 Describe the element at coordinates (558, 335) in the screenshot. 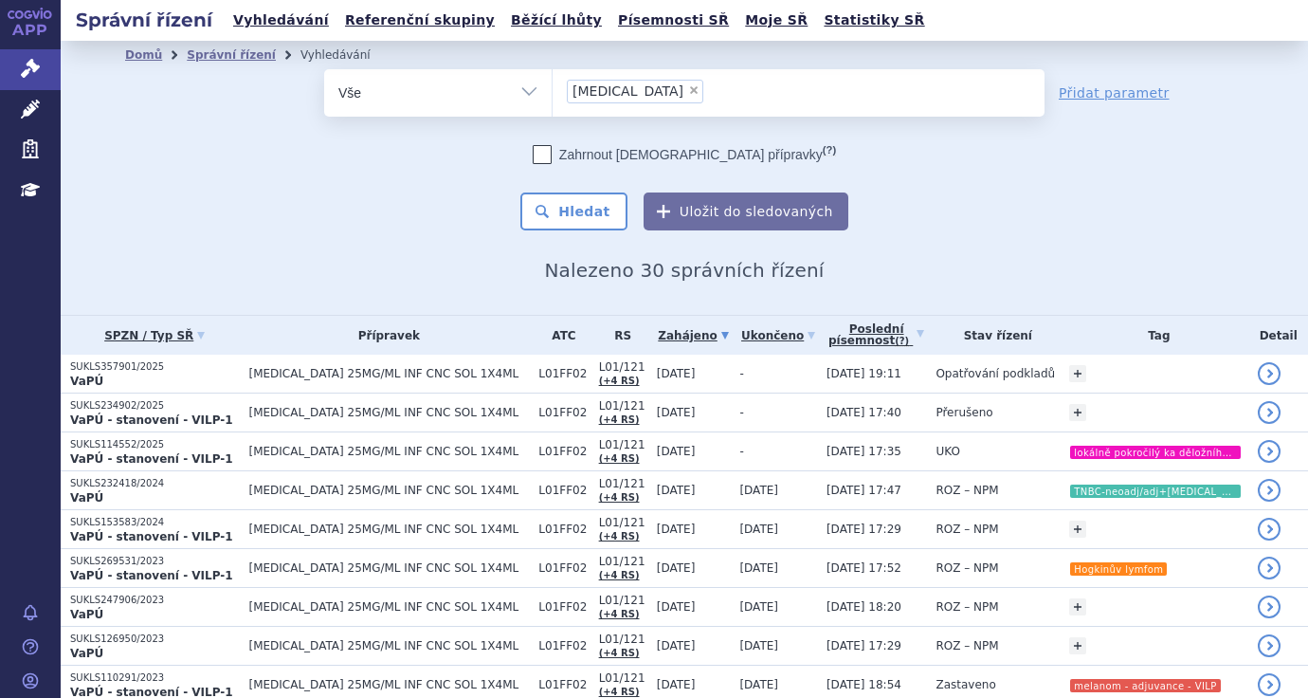

I see `th: ATC` at that location.